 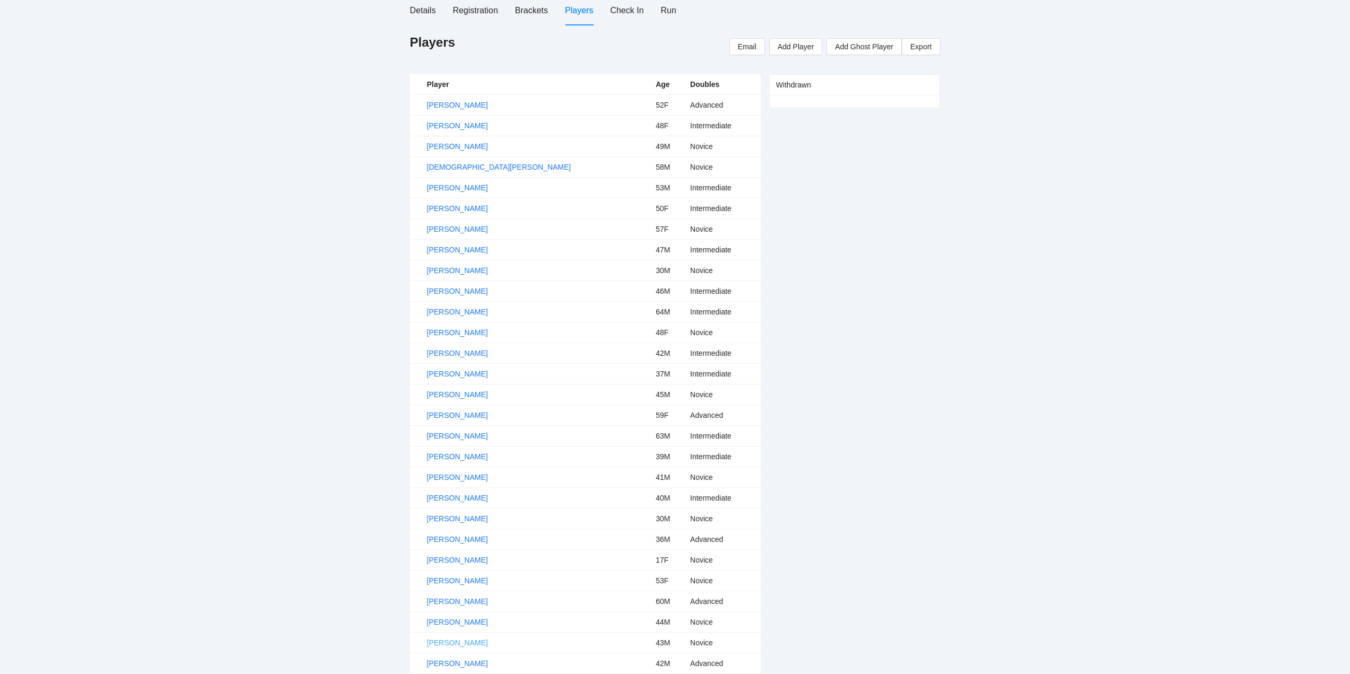 I want to click on span: Add Ghost Player, so click(x=864, y=47).